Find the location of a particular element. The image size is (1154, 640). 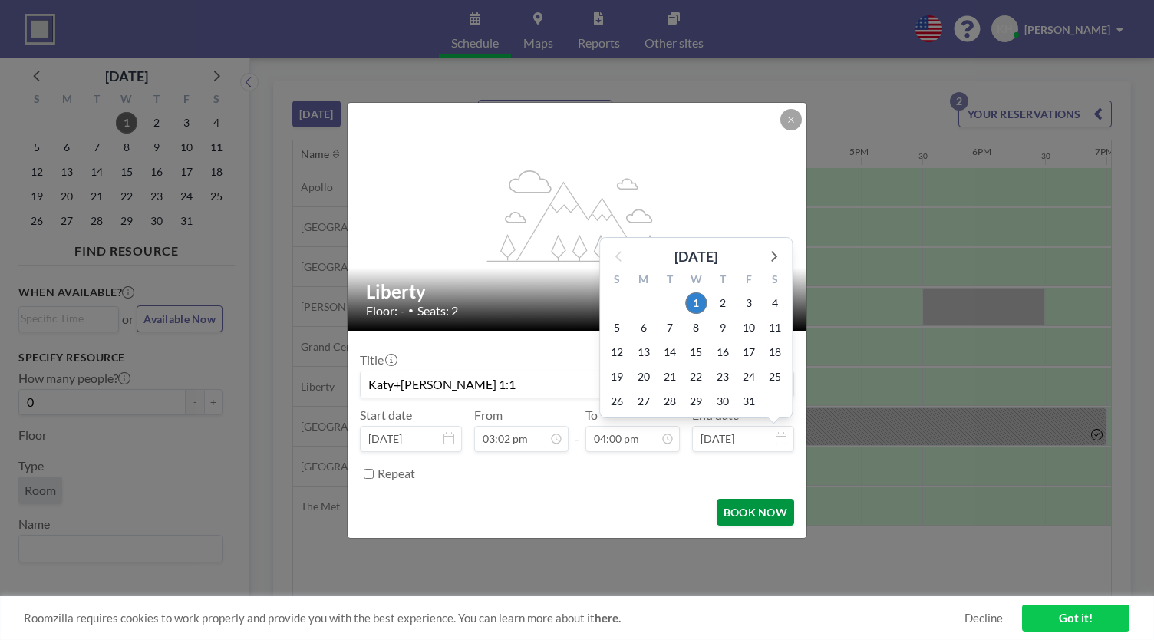

a: here. is located at coordinates (607, 617).